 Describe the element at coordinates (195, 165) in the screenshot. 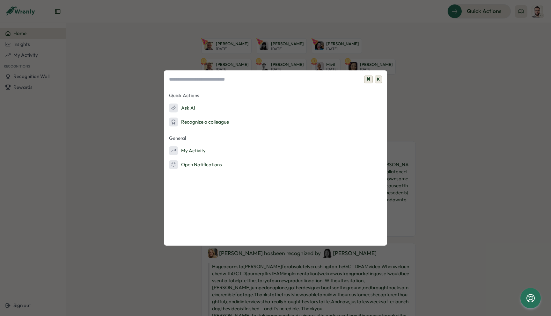

I see `div: Open Notifications` at that location.